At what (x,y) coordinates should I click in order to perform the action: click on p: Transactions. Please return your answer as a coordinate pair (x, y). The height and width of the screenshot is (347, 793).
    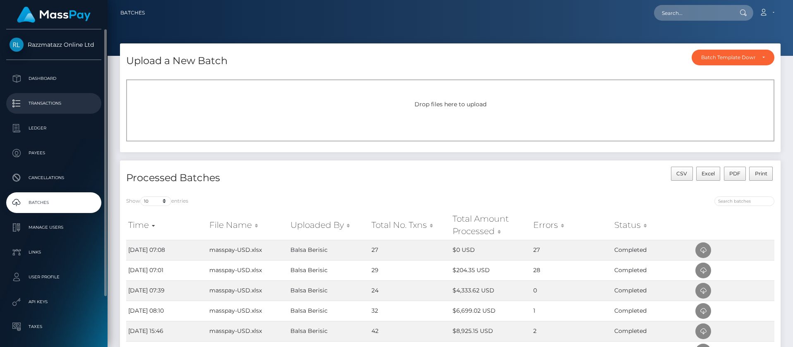
    Looking at the image, I should click on (54, 103).